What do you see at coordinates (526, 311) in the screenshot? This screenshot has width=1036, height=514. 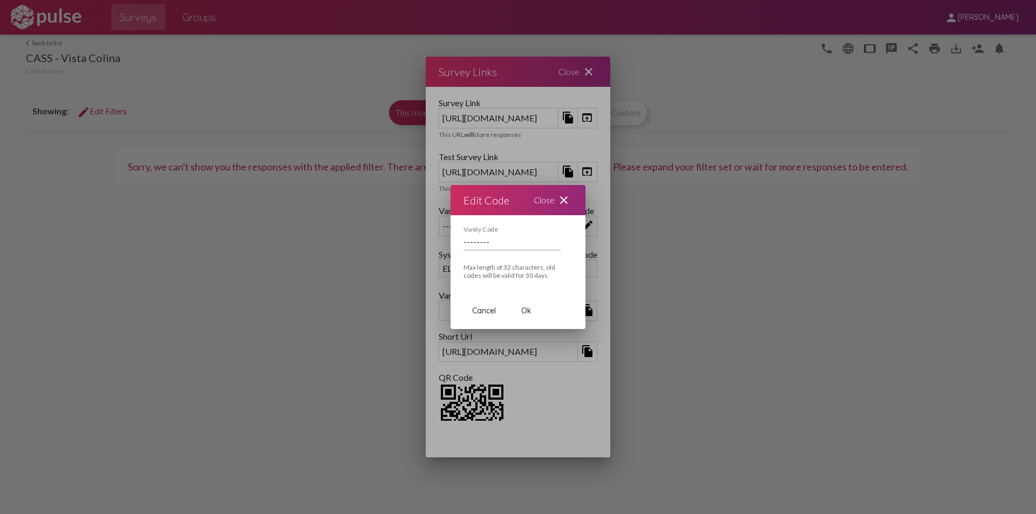 I see `button: Ok` at bounding box center [526, 311].